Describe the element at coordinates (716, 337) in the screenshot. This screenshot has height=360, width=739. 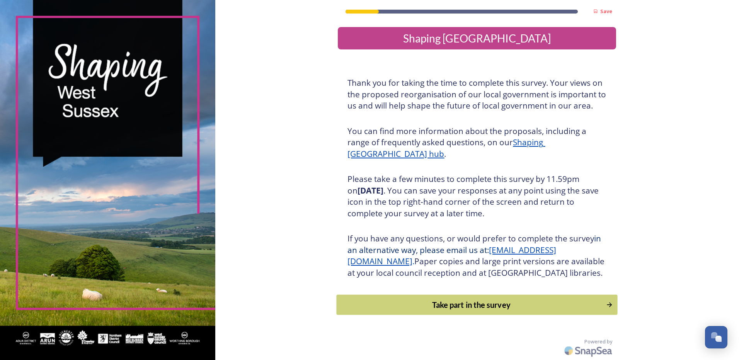
I see `button: Open Chat` at that location.